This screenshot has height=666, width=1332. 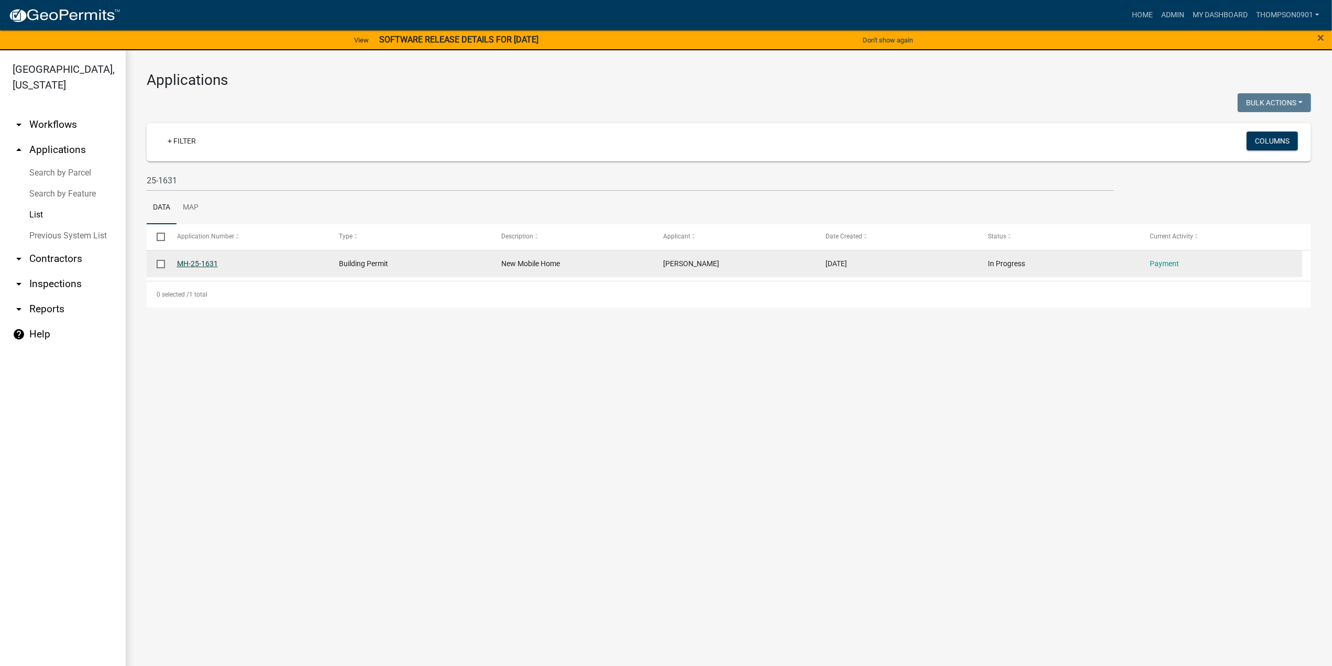 I want to click on span: Monica Murray, so click(x=691, y=263).